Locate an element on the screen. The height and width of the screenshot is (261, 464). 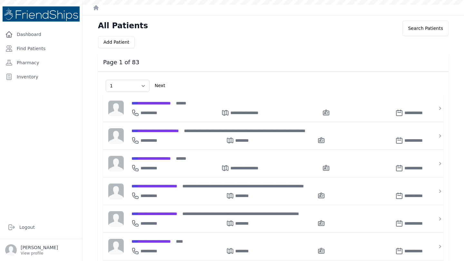
img: Medical Missions EMR is located at coordinates (41, 14).